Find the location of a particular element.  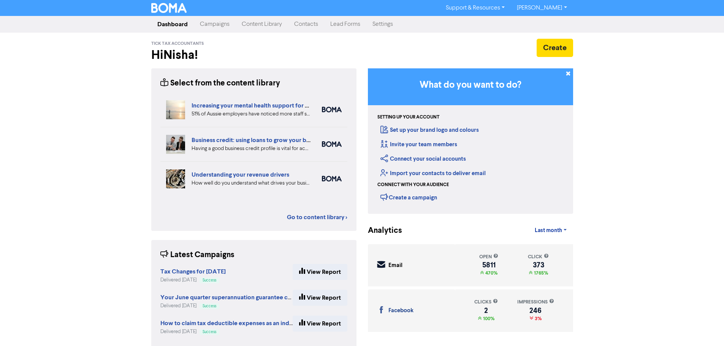

div: 246 is located at coordinates (535, 311).